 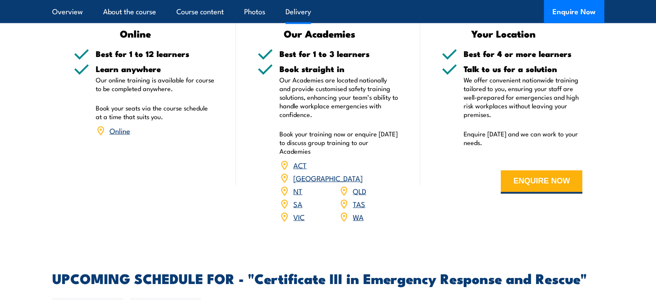 I want to click on a: TAS, so click(x=359, y=203).